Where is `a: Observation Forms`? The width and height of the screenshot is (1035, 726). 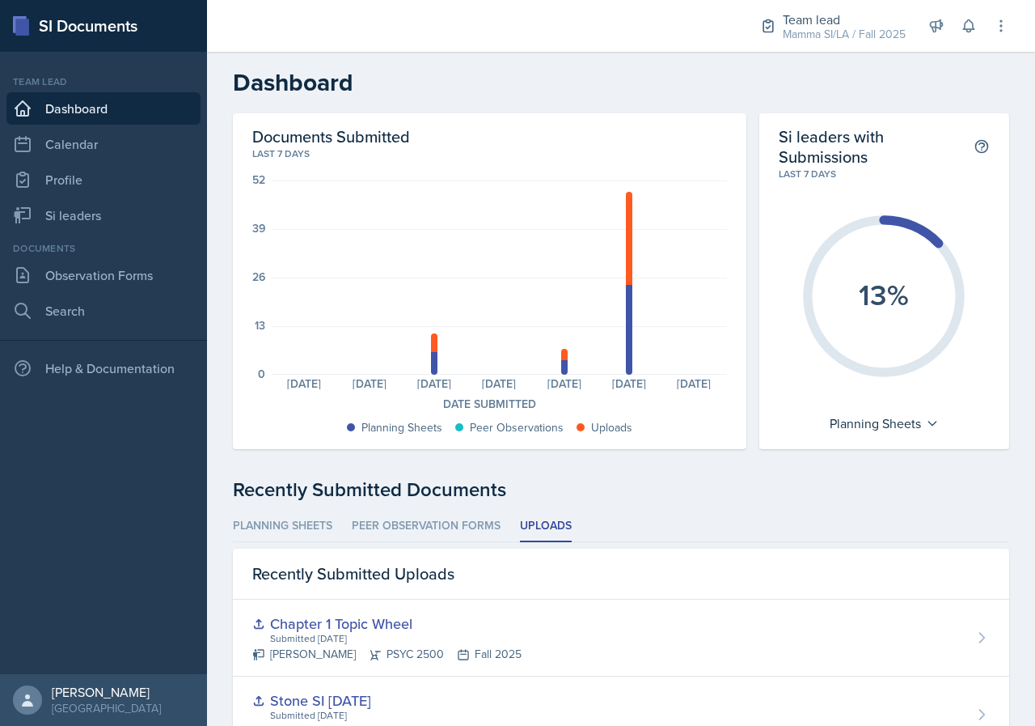 a: Observation Forms is located at coordinates (104, 275).